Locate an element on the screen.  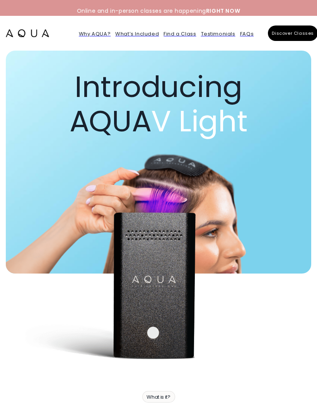
a: What’s Included is located at coordinates (137, 34).